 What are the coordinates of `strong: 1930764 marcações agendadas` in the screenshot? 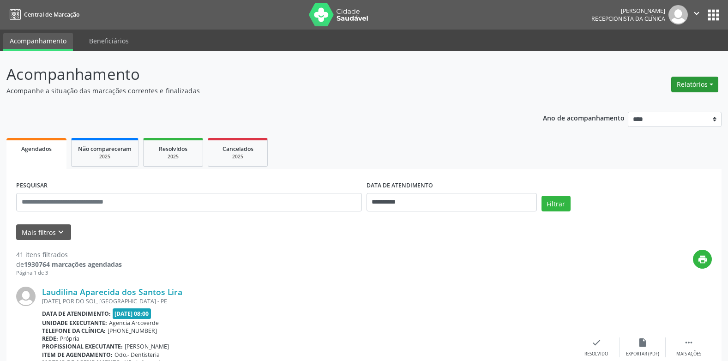 It's located at (73, 264).